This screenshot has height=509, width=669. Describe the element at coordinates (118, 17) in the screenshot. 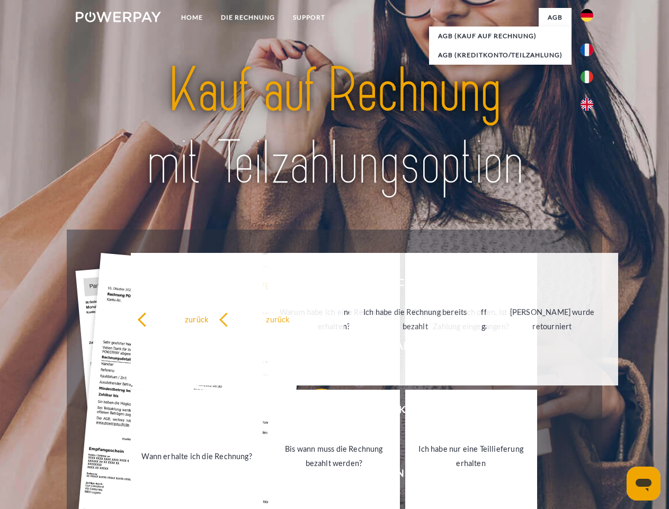

I see `img: logo-powerpay-white.svg` at that location.